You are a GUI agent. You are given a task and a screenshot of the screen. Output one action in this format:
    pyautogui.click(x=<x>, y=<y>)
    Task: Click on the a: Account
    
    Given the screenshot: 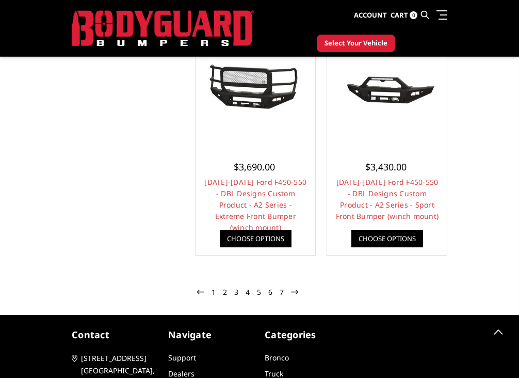 What is the action you would take?
    pyautogui.click(x=370, y=15)
    